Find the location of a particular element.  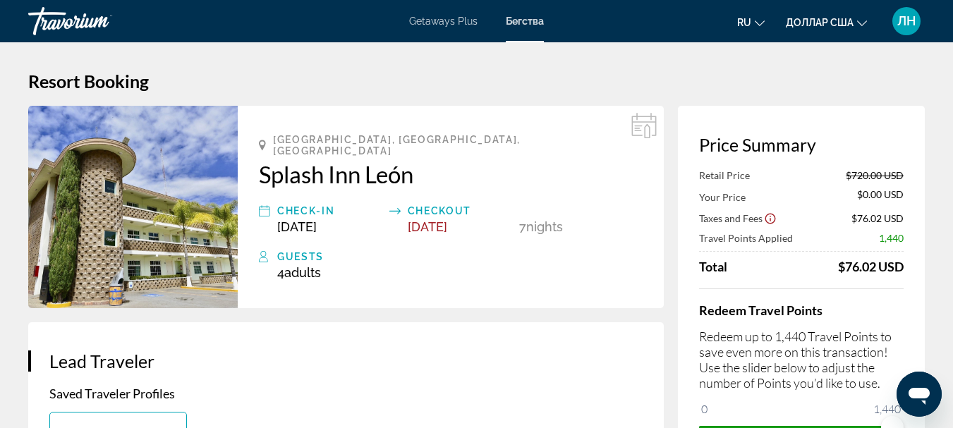

font: Бегства is located at coordinates (525, 21).